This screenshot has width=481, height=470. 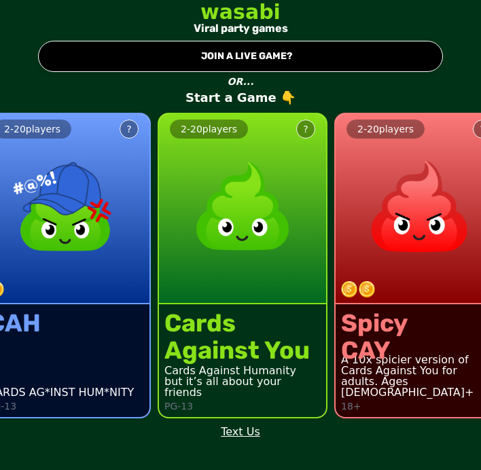 I want to click on div: Against You, so click(x=237, y=350).